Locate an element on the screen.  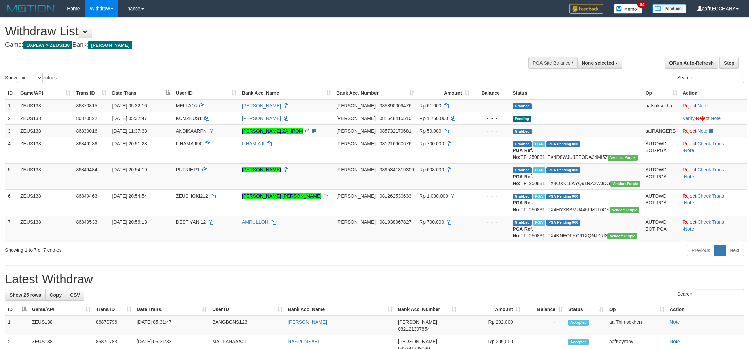
img: panduan.png is located at coordinates (669, 9).